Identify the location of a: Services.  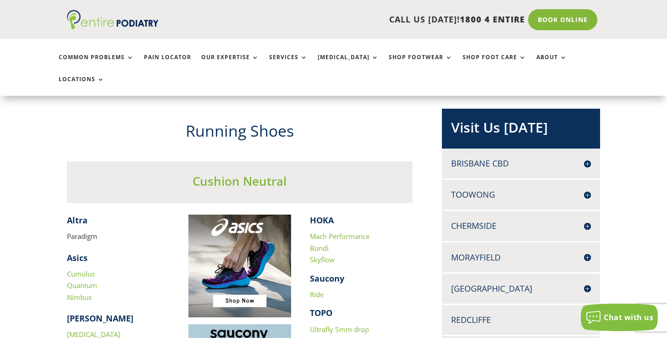
(288, 64).